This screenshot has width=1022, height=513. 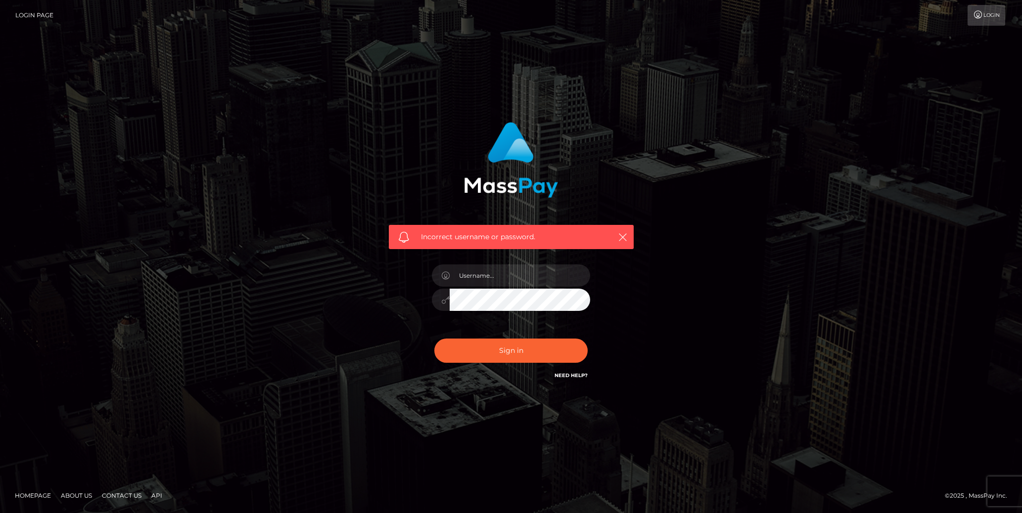 What do you see at coordinates (511, 351) in the screenshot?
I see `button: Sign in` at bounding box center [511, 351].